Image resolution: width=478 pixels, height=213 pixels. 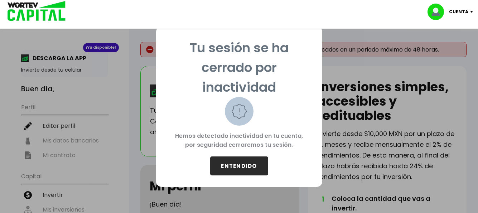 I want to click on img: warning, so click(x=239, y=111).